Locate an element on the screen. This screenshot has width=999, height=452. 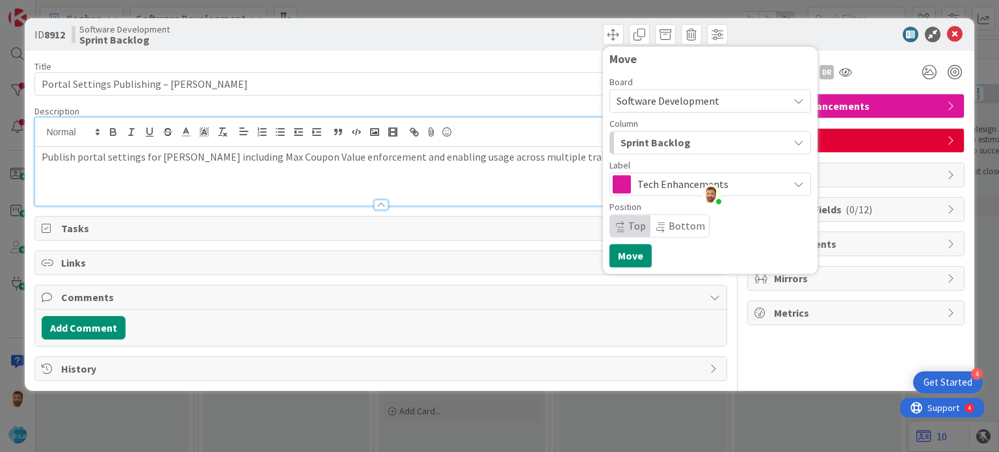
div: Move is located at coordinates (710, 59).